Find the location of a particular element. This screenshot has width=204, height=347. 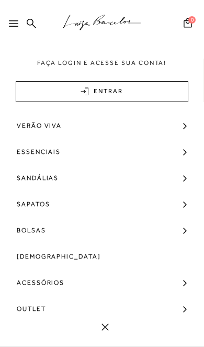

span: Bolsas is located at coordinates (31, 230).